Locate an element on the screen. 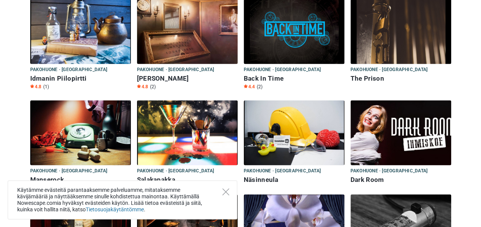 The height and width of the screenshot is (227, 481). img: Näsinneula is located at coordinates (294, 133).